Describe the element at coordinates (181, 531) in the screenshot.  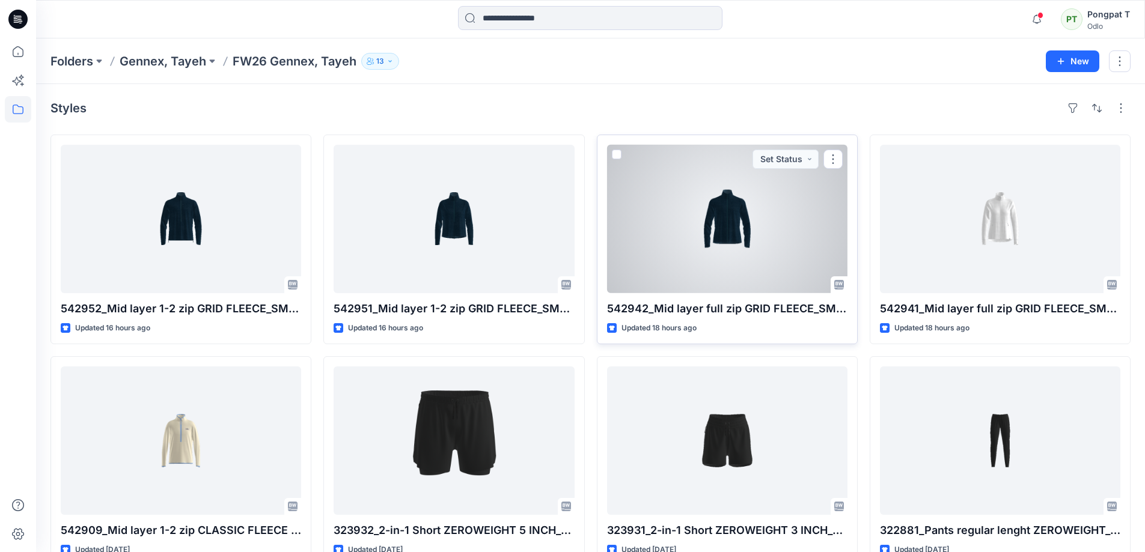
I see `p: 542909_Mid layer 1-2 zip CLASSIC FLEECE KIDS_SMS_3D` at that location.